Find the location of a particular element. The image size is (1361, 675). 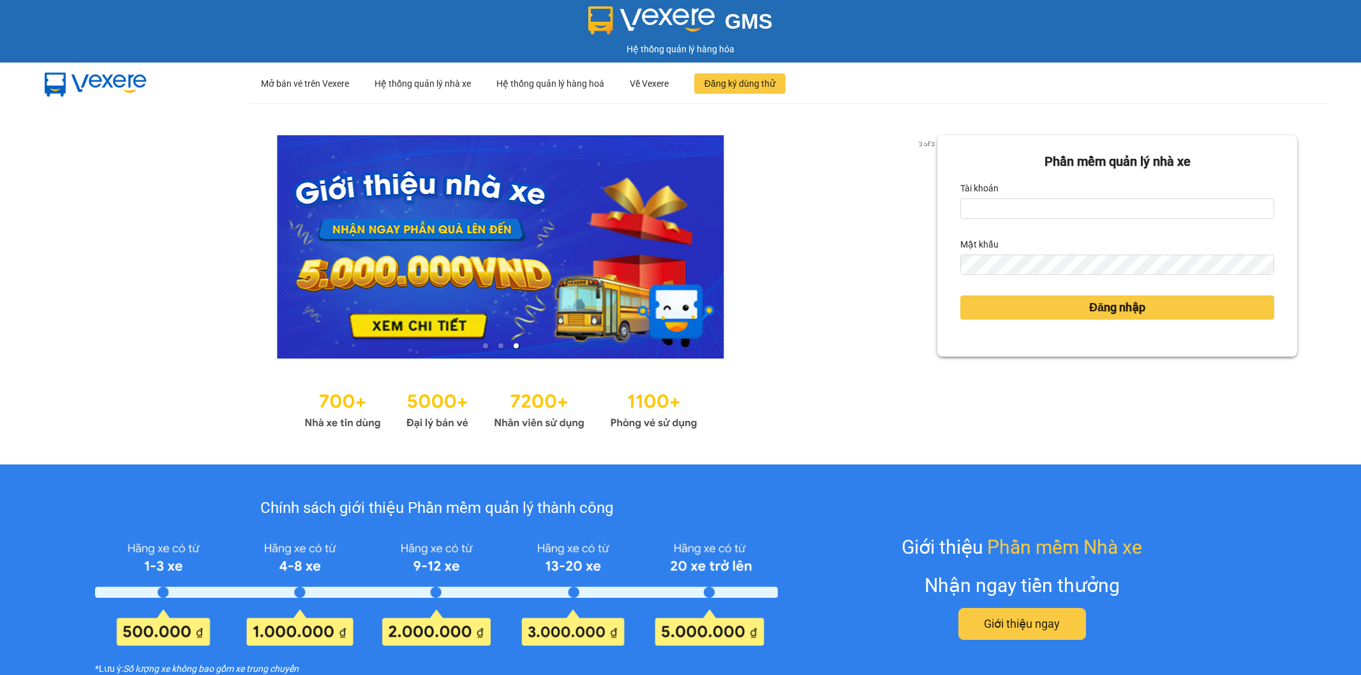

li: slide item 1 is located at coordinates (486, 346).